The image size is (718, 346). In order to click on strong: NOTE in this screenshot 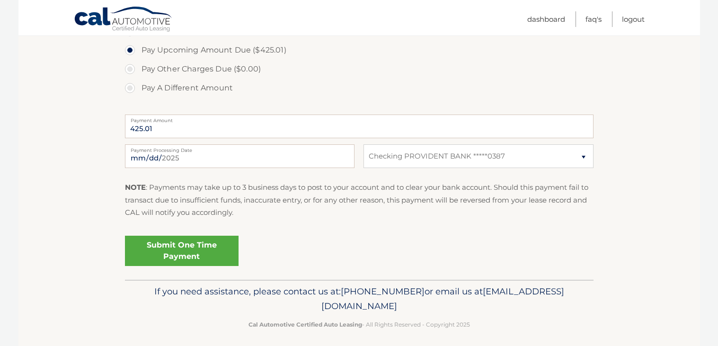, I will do `click(135, 187)`.